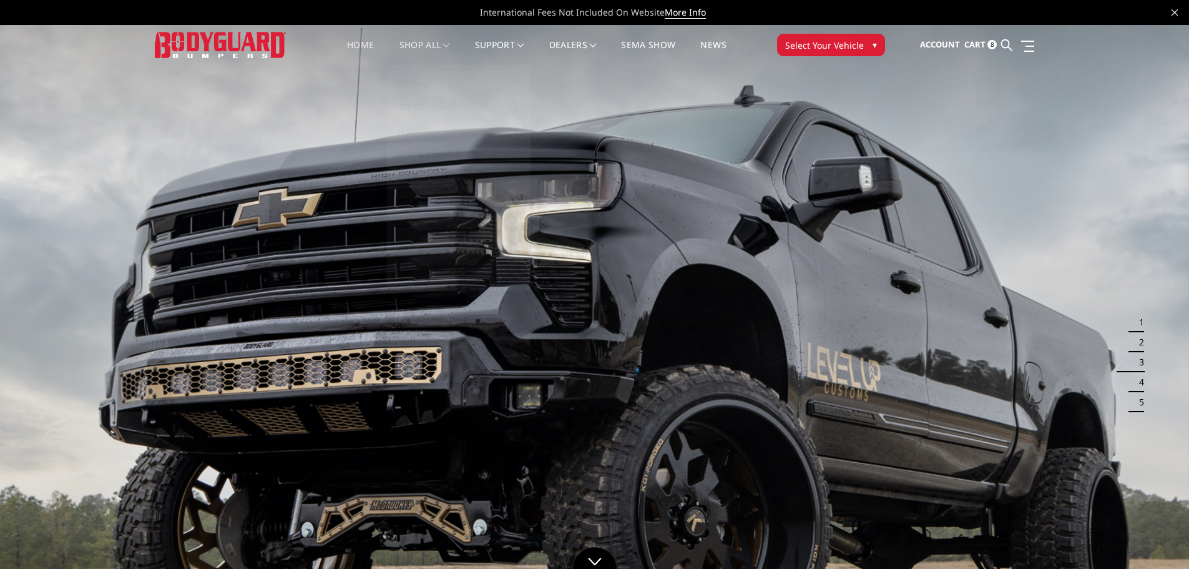 This screenshot has width=1189, height=569. Describe the element at coordinates (595, 558) in the screenshot. I see `a: Click to Down` at that location.